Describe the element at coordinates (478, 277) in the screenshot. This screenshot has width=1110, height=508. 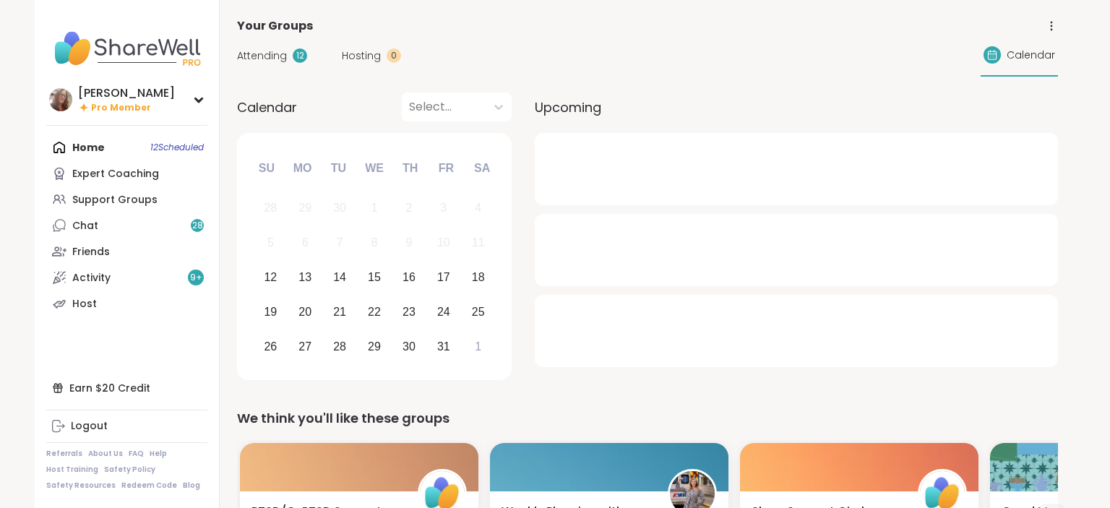
I see `div: 18` at that location.